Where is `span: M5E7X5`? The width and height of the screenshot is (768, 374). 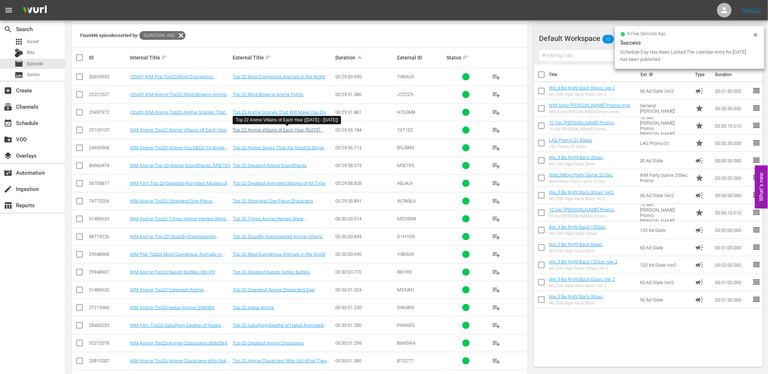
span: M5E7X5 is located at coordinates (405, 165).